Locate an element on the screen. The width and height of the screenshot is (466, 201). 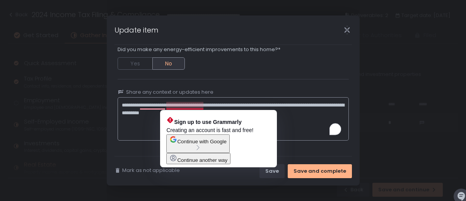
div: Save and complete is located at coordinates (320, 171).